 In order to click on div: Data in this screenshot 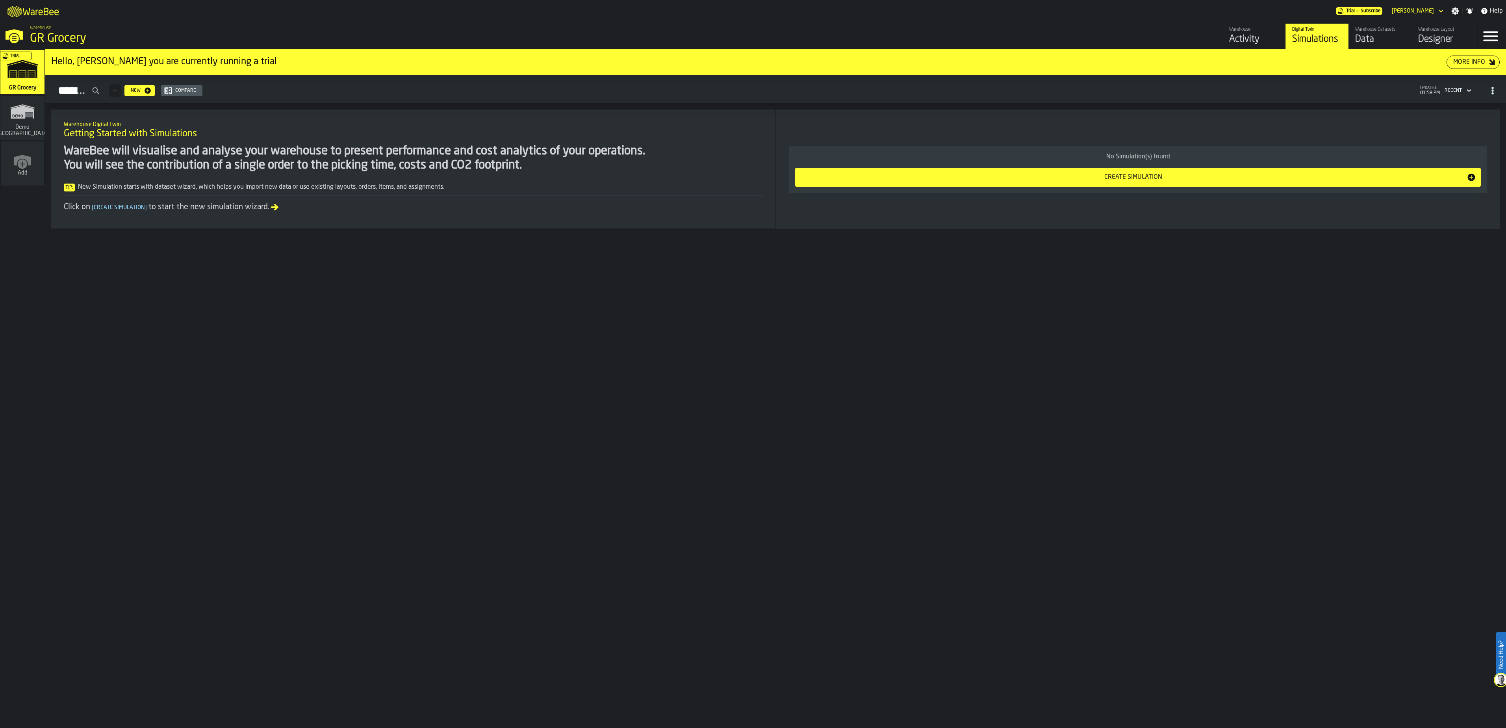, I will do `click(1380, 39)`.